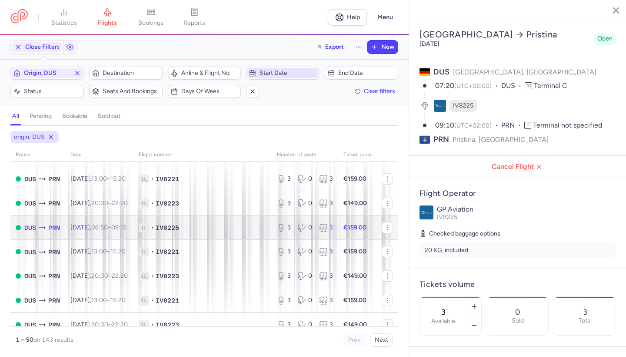 This screenshot has height=357, width=626. I want to click on label: Available, so click(443, 321).